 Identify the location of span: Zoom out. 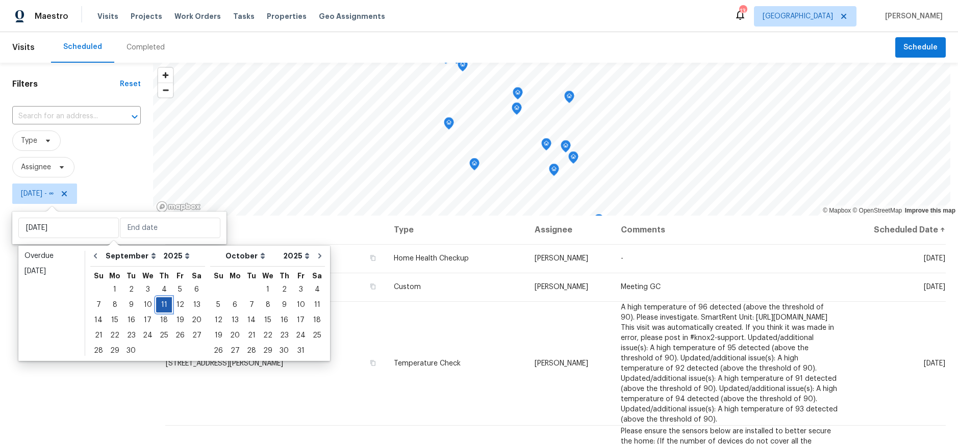
(165, 90).